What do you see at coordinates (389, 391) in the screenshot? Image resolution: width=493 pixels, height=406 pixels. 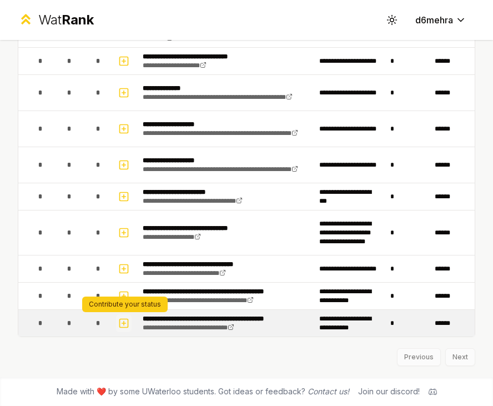 I see `div: Join our discord!` at bounding box center [389, 391].